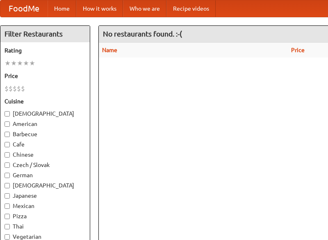 The width and height of the screenshot is (328, 240). I want to click on label: Mexican, so click(45, 206).